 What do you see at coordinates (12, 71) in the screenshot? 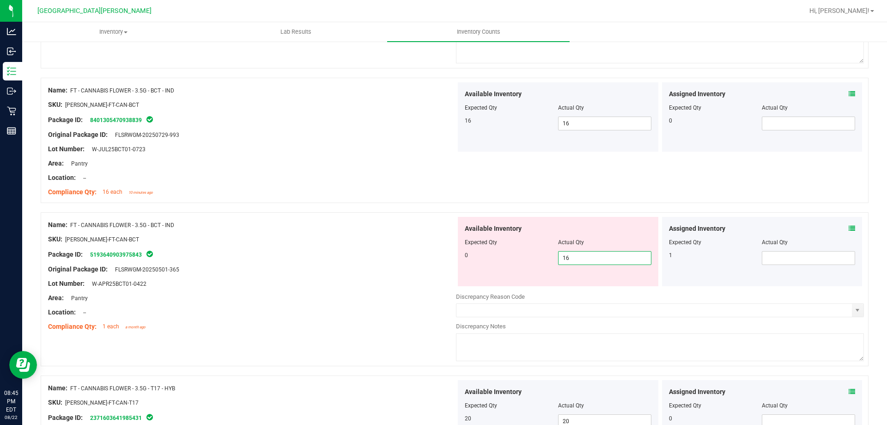
I see `inline-svg: Inventory` at bounding box center [12, 71].